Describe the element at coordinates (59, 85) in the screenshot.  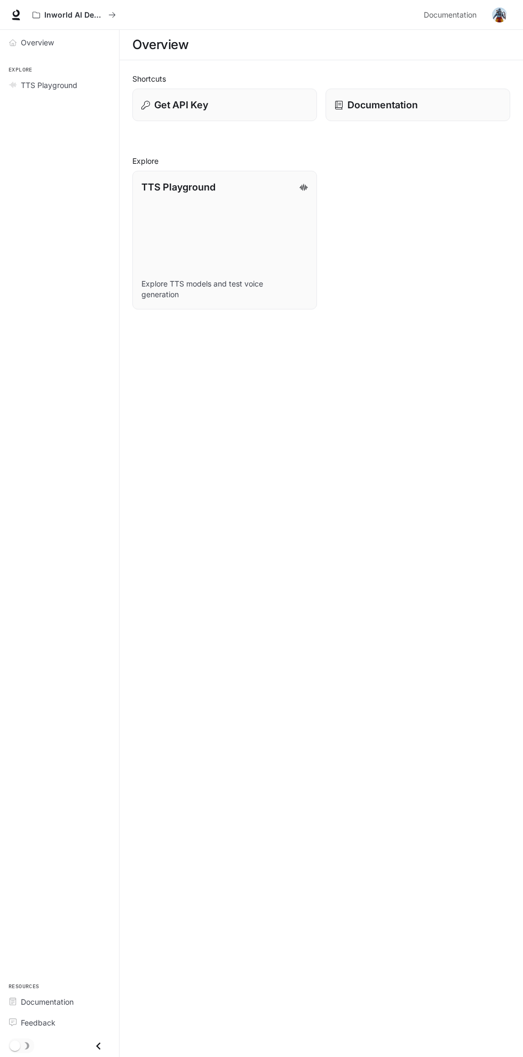
I see `a: TTS Playground` at that location.